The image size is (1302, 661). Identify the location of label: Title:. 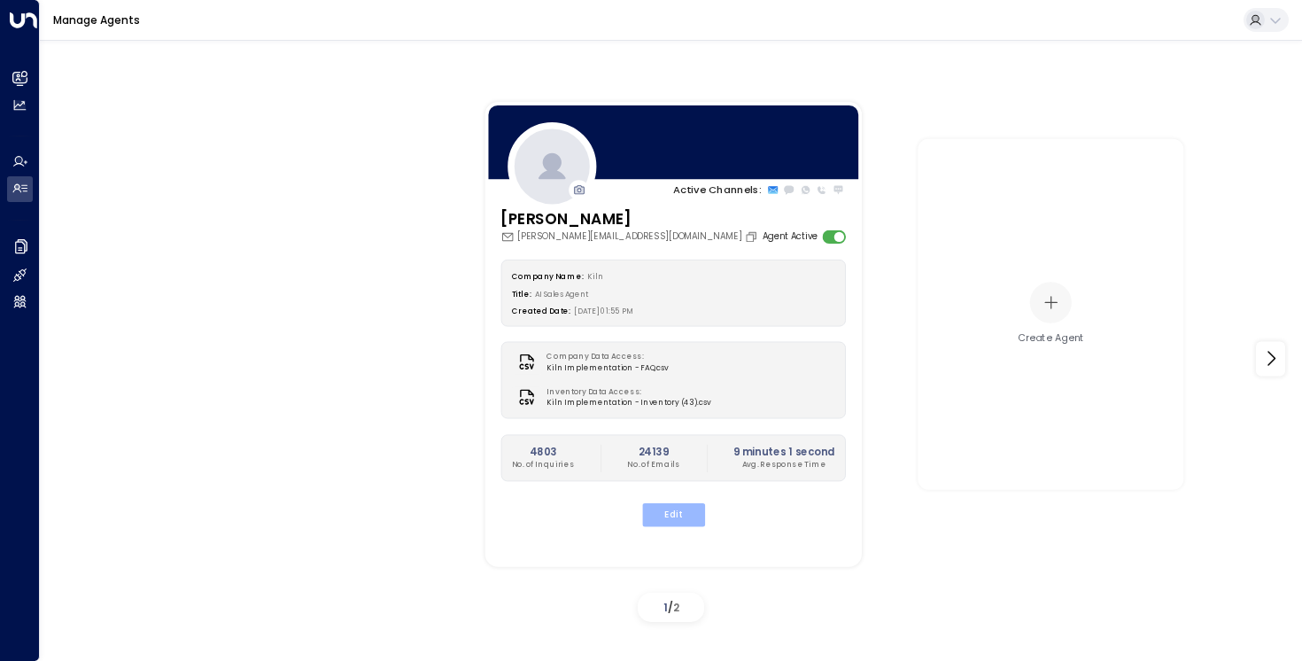
(521, 292).